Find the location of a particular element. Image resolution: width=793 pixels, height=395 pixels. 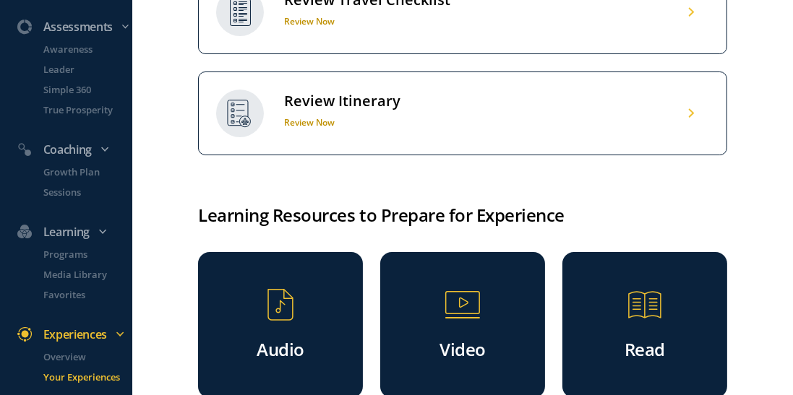

a: Simple 360 is located at coordinates (79, 90).